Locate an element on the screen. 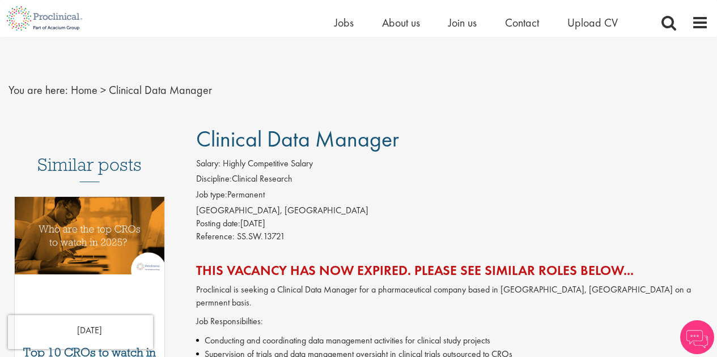  span: You are here: is located at coordinates (38, 90).